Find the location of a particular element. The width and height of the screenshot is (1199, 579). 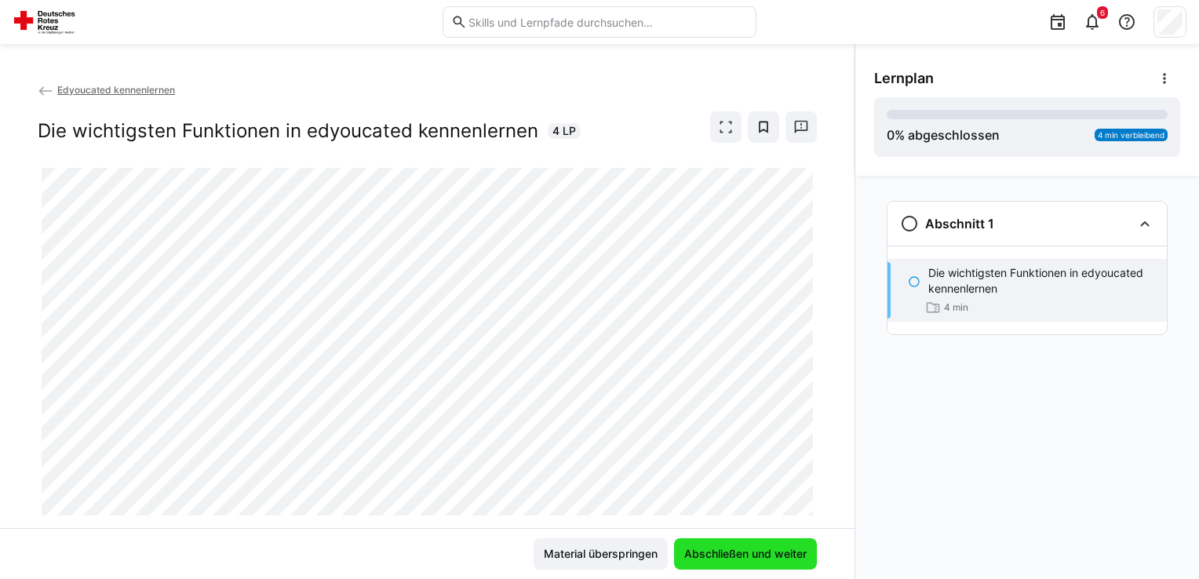

span: 4 LP is located at coordinates (564, 131).